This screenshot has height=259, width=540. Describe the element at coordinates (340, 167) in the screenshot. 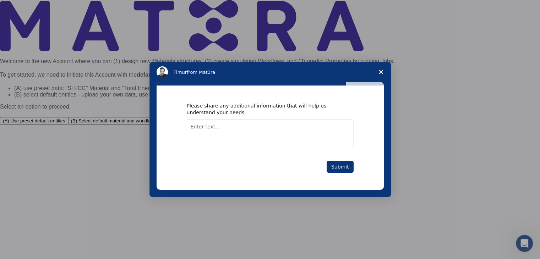

I see `button: Submit` at that location.